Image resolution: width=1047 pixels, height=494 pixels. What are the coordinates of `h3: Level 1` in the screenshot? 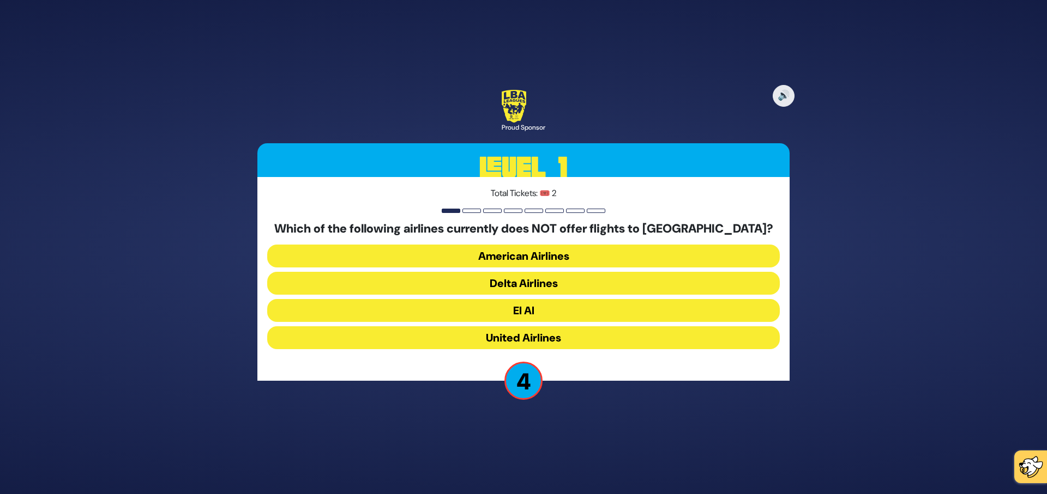 It's located at (523, 168).